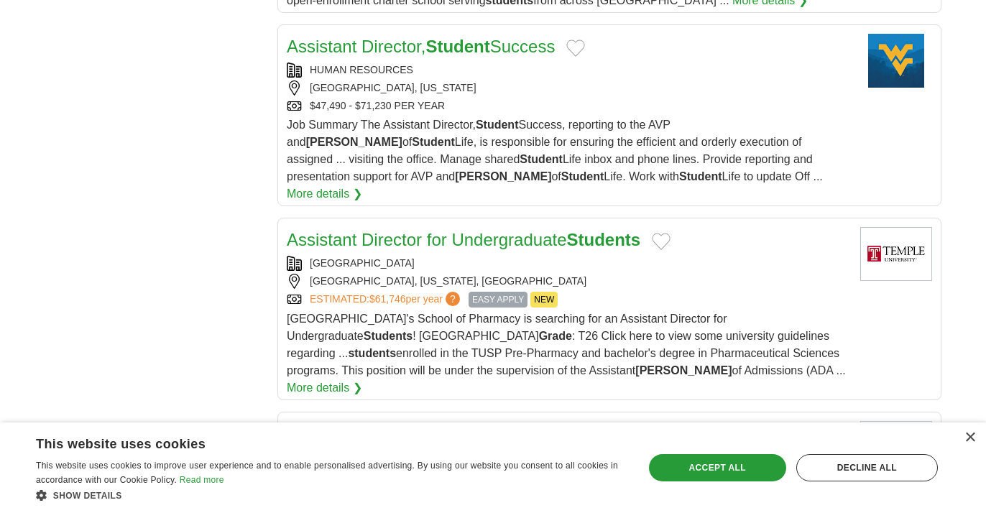  I want to click on a: HUMAN RESOURCES, so click(361, 70).